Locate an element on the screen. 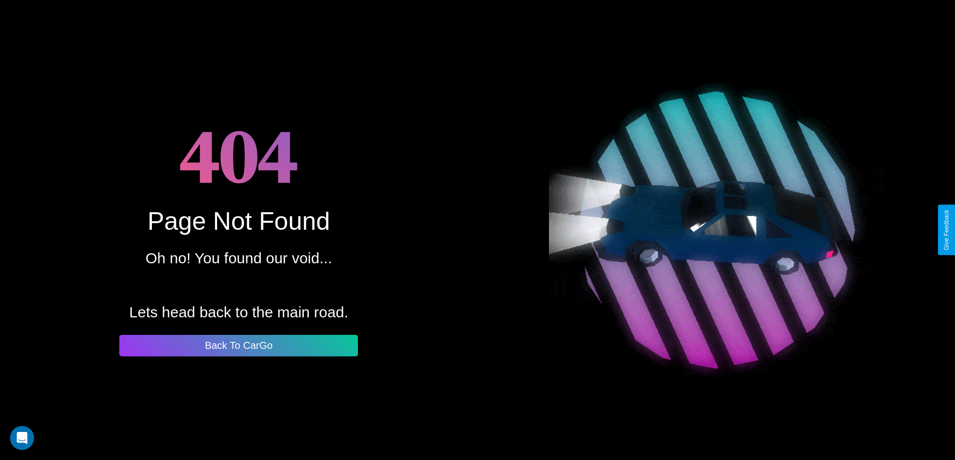 The image size is (955, 460). p: Oh no! You found our void... Lets head back to the main road. is located at coordinates (239, 286).